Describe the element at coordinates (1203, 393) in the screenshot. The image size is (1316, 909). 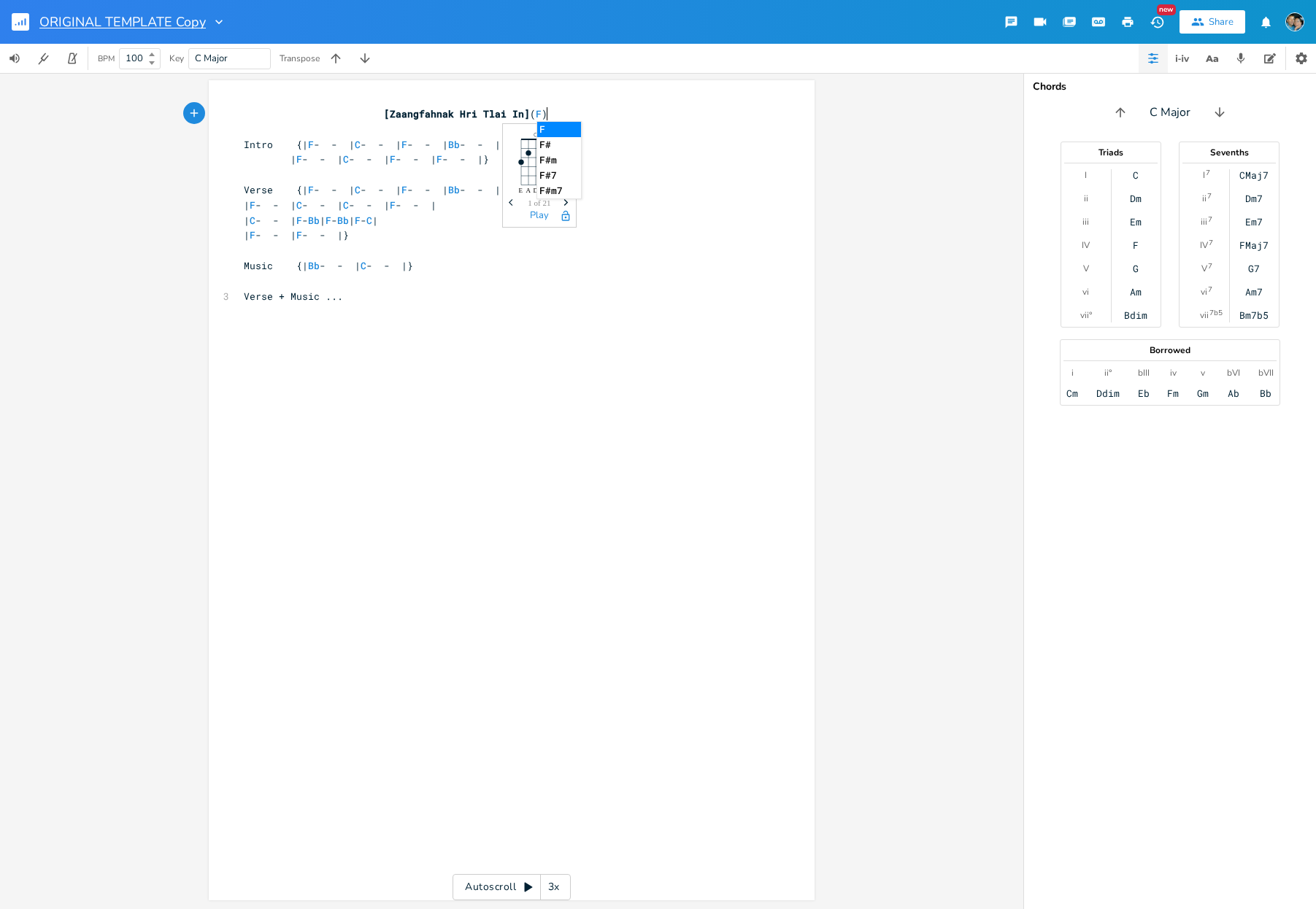
I see `div: Gm` at that location.